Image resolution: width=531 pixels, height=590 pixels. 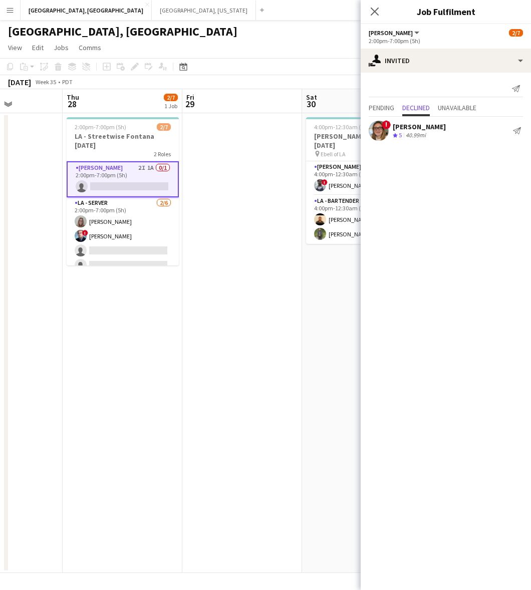 What do you see at coordinates (457, 108) in the screenshot?
I see `span: Unavailable` at bounding box center [457, 108].